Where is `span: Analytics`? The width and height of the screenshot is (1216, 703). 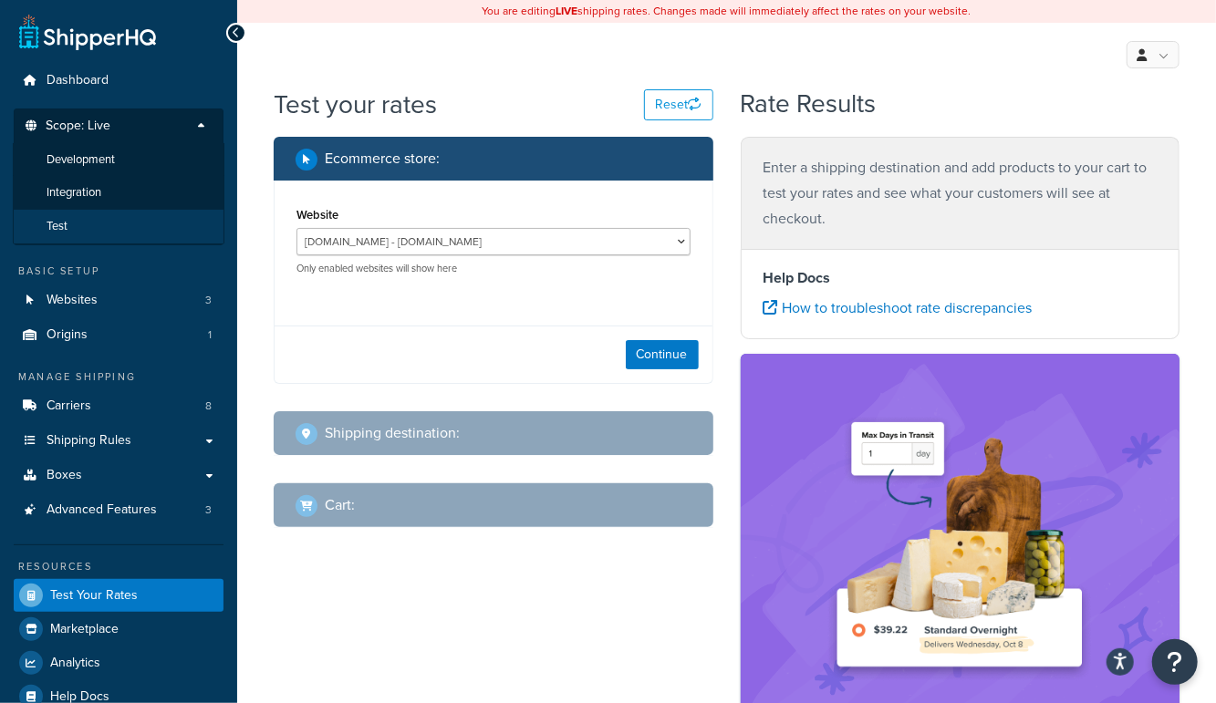 span: Analytics is located at coordinates (75, 663).